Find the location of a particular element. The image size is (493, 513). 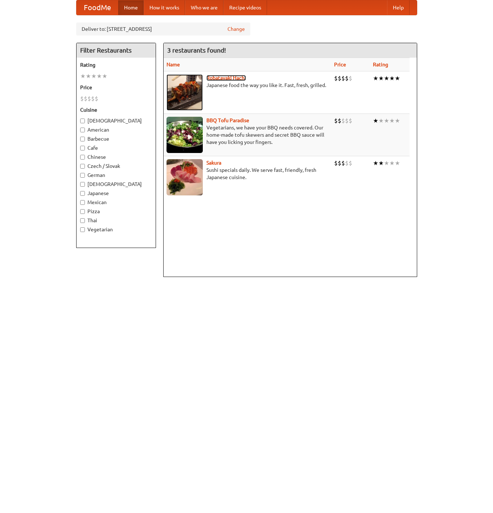

a: Robatayaki Hachi is located at coordinates (226, 78).